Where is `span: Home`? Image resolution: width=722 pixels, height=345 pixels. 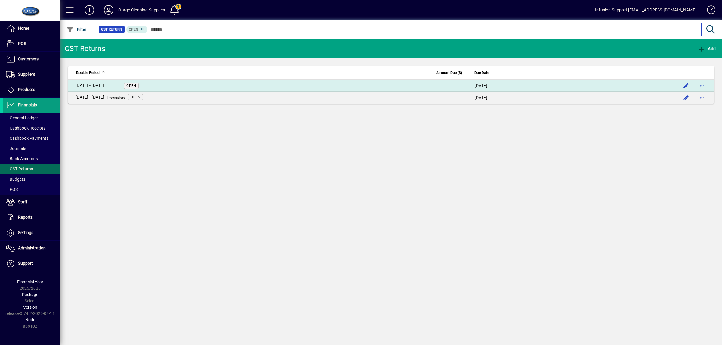
span: Home is located at coordinates (23, 28).